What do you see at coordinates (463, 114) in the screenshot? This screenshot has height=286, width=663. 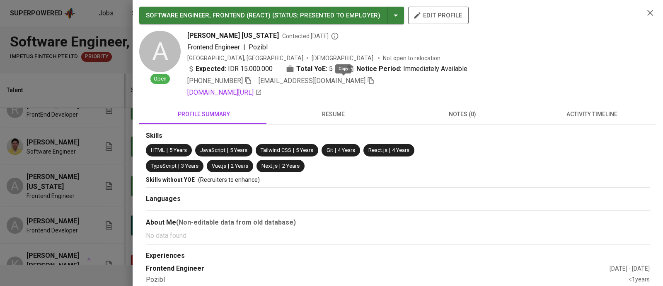 I see `span: notes (0)` at bounding box center [463, 114].